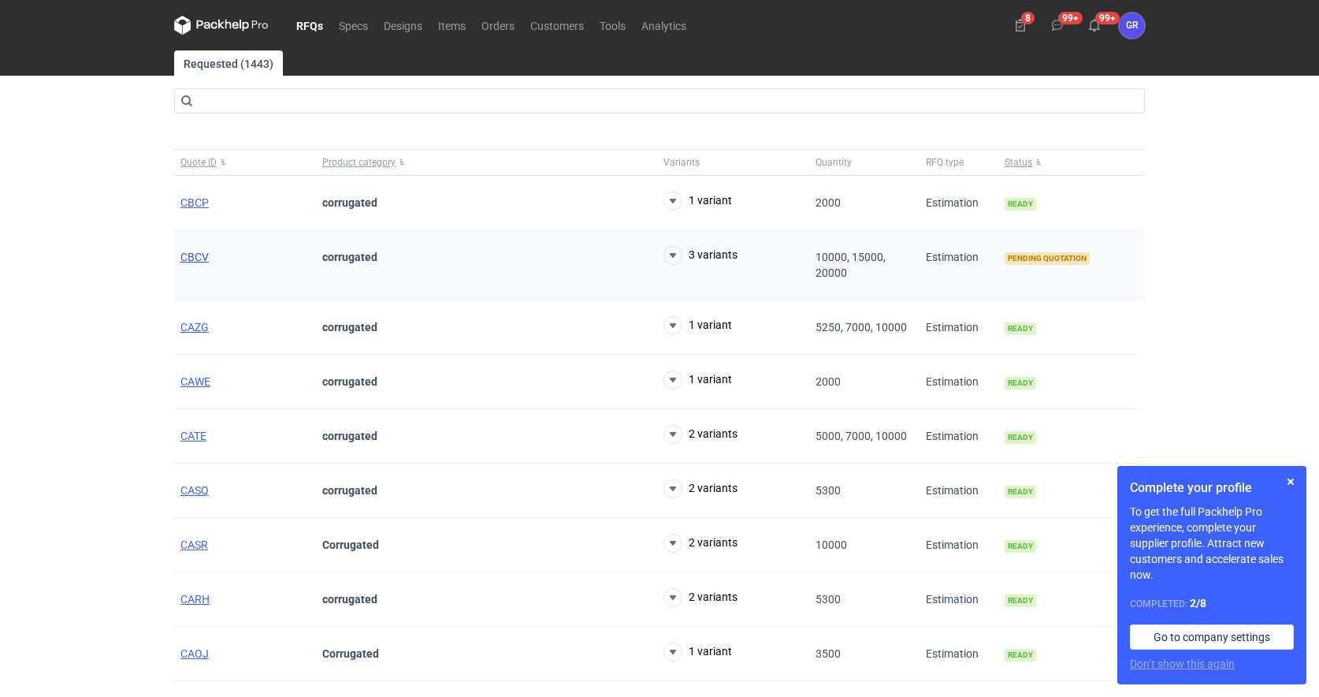 Image resolution: width=1319 pixels, height=697 pixels. What do you see at coordinates (1182, 664) in the screenshot?
I see `button: Don’t show this again` at bounding box center [1182, 664].